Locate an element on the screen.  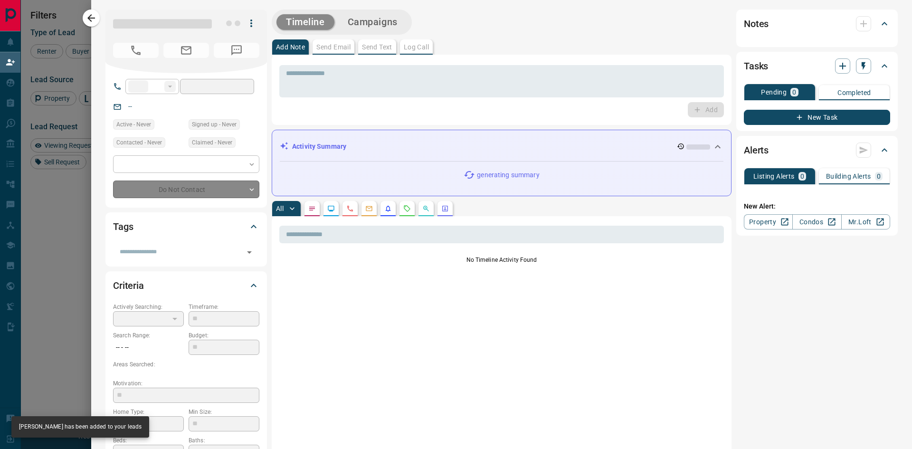
div: Alerts is located at coordinates (817, 150).